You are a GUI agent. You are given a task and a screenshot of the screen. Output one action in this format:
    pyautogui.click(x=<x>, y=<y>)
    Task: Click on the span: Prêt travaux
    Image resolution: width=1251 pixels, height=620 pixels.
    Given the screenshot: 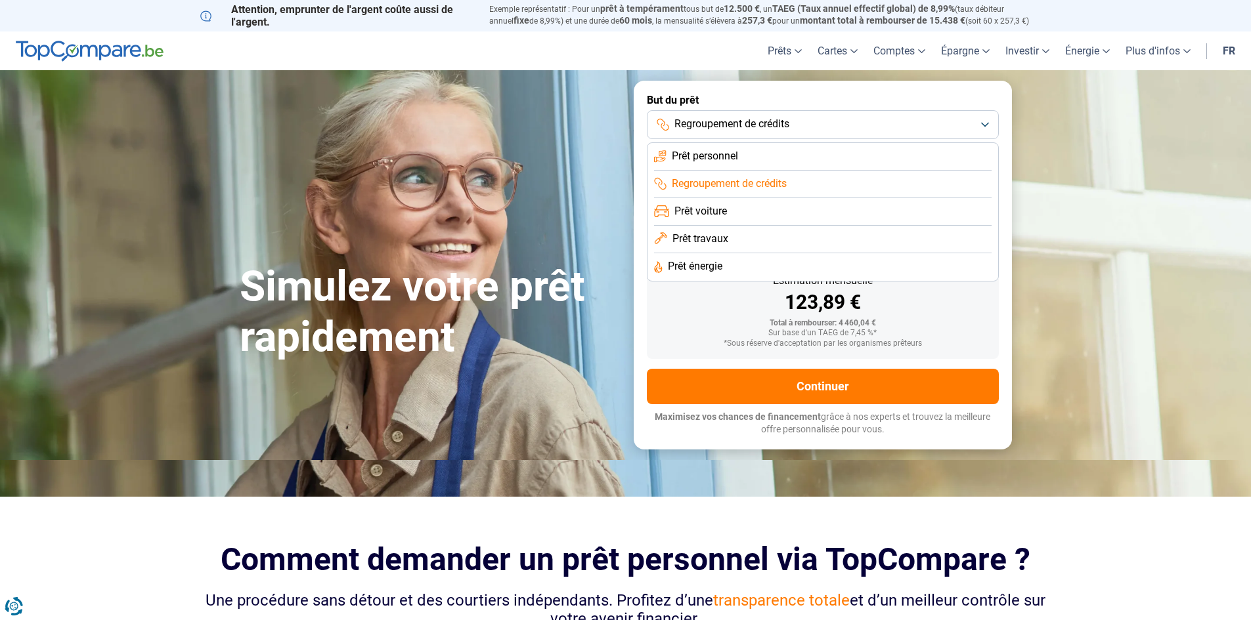 What is the action you would take?
    pyautogui.click(x=700, y=239)
    